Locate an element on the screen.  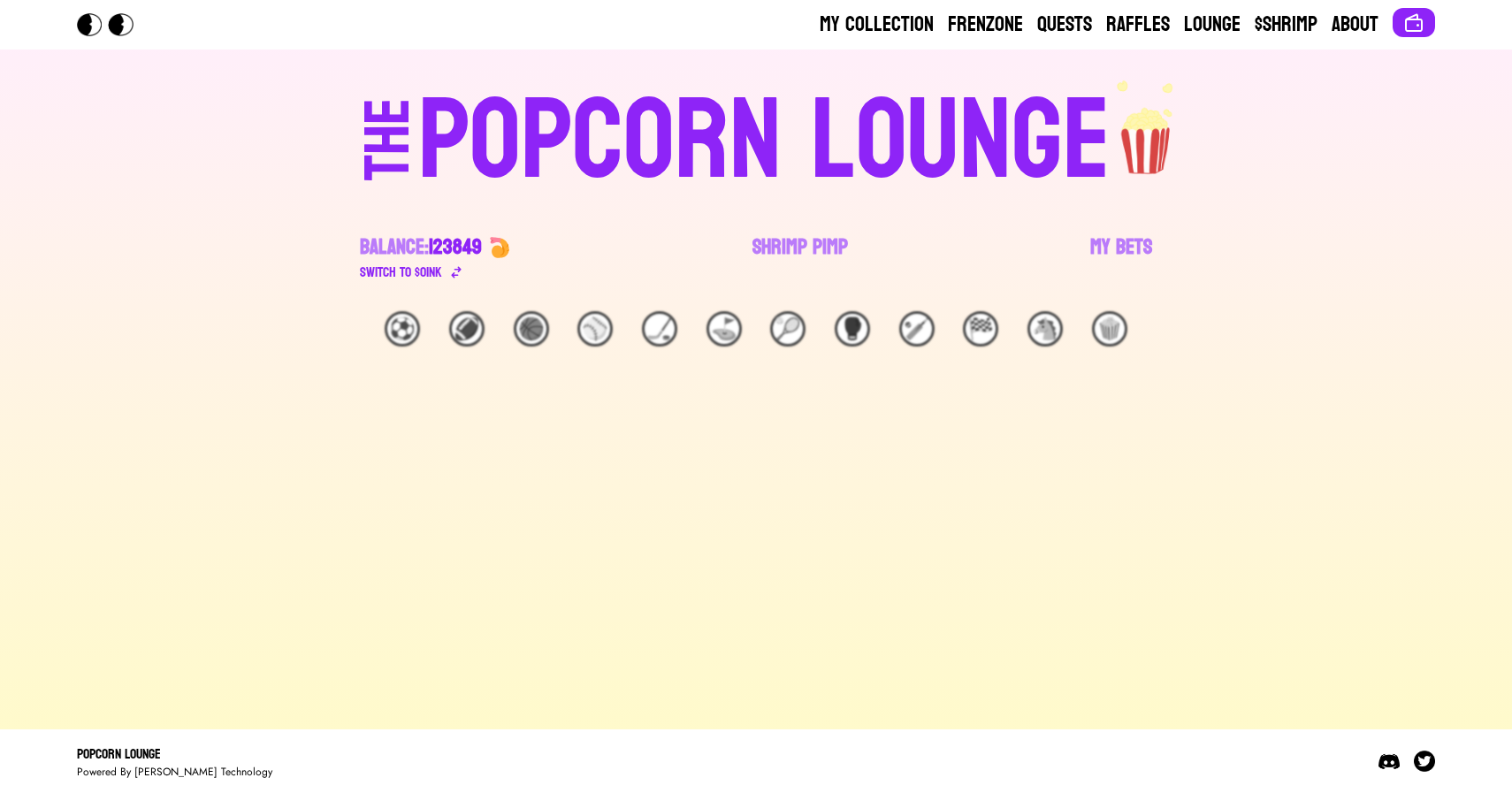
div: Balance: is located at coordinates (421, 248).